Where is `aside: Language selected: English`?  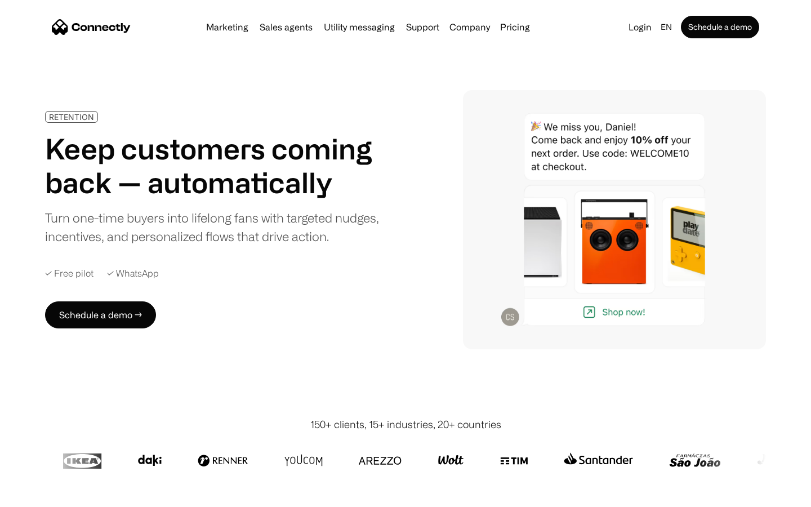 aside: Language selected: English is located at coordinates (39, 495).